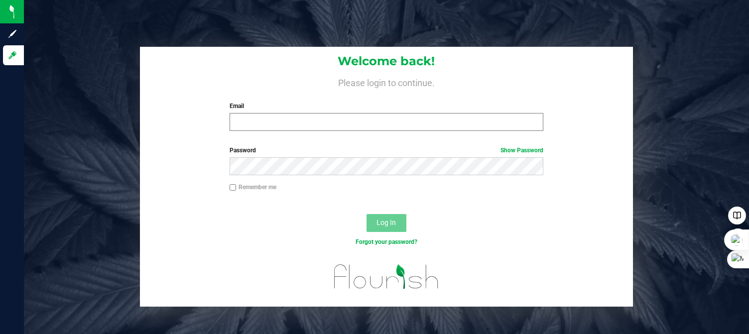 The height and width of the screenshot is (334, 749). Describe the element at coordinates (386, 223) in the screenshot. I see `span: Log In` at that location.